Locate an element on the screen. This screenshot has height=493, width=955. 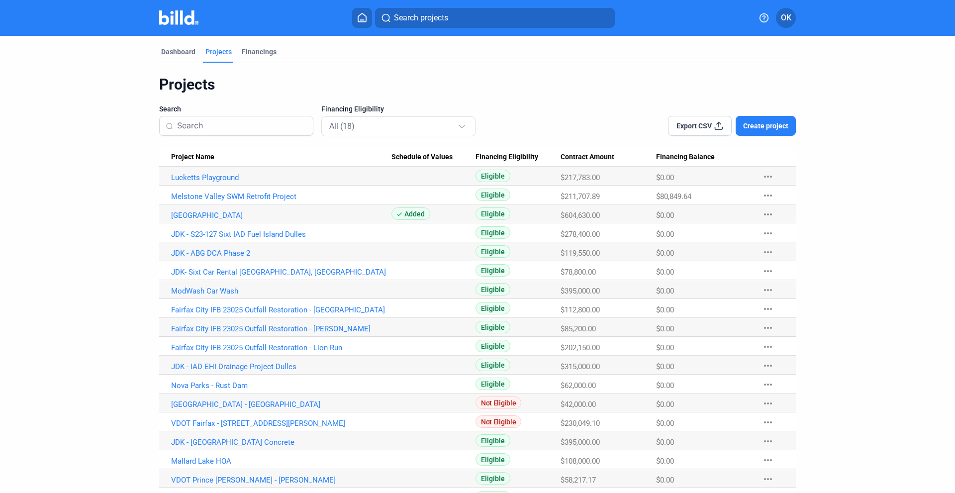
a: Lucketts Playground is located at coordinates (281, 178).